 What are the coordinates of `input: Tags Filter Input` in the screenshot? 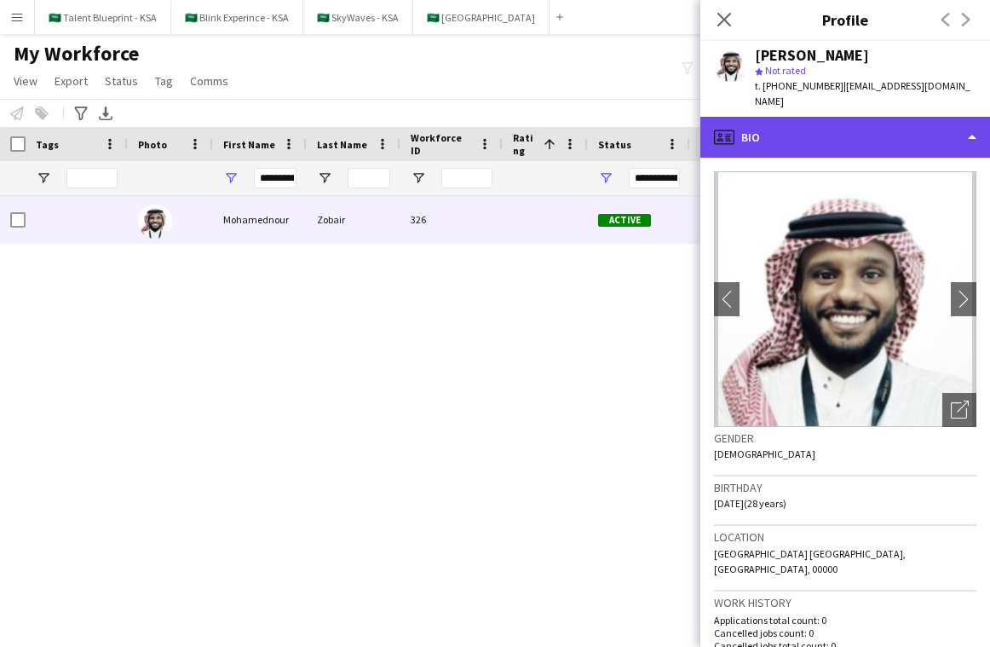 It's located at (92, 178).